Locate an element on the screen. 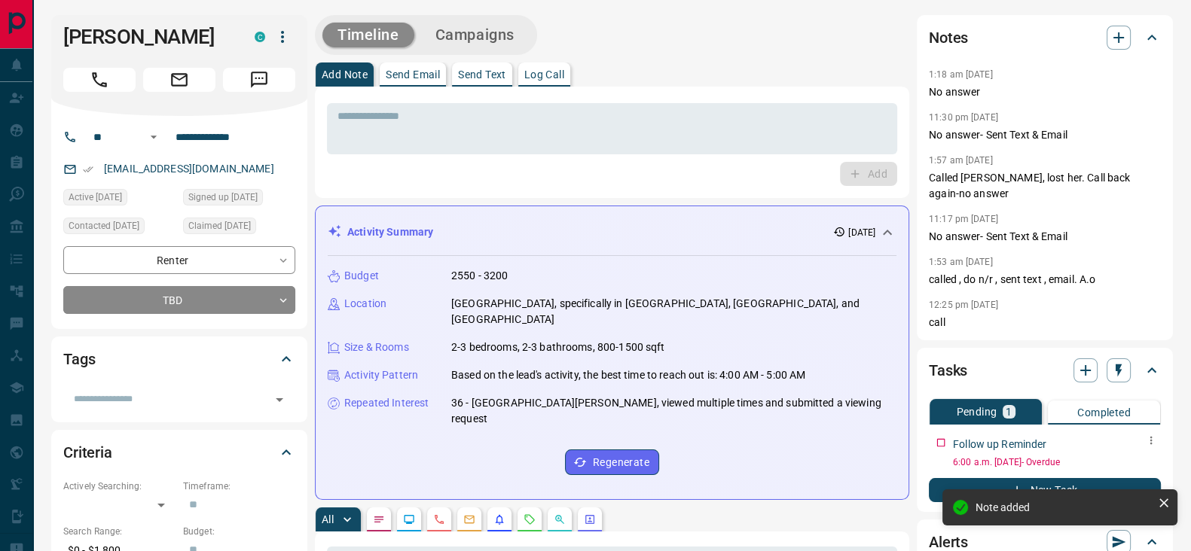 Image resolution: width=1191 pixels, height=551 pixels. p: Repeated Interest is located at coordinates (386, 403).